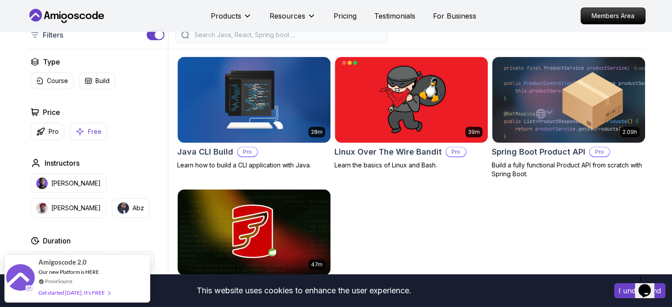 Image resolution: width=672 pixels, height=307 pixels. I want to click on h2: Instructors, so click(62, 163).